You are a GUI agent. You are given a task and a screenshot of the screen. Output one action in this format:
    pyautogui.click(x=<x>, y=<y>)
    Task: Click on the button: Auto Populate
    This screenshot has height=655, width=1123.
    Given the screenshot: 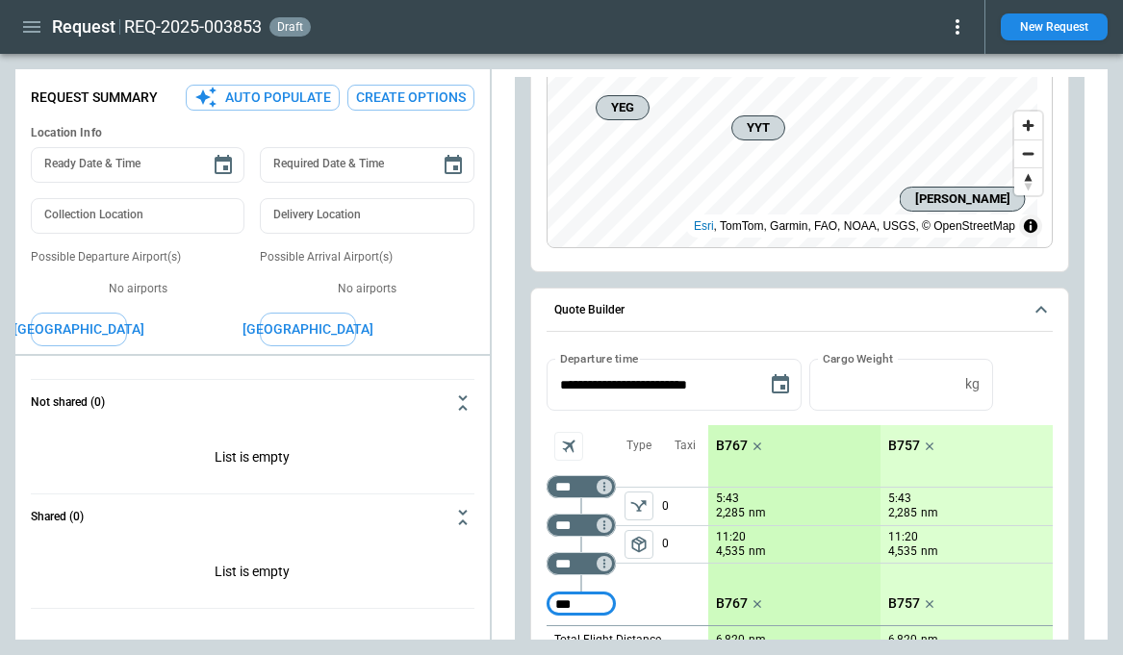 What is the action you would take?
    pyautogui.click(x=263, y=97)
    